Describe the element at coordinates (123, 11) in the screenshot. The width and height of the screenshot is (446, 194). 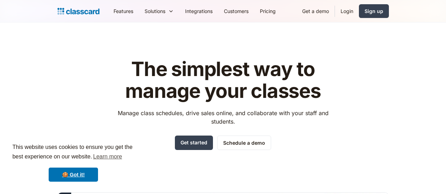
I see `a: Features` at that location.